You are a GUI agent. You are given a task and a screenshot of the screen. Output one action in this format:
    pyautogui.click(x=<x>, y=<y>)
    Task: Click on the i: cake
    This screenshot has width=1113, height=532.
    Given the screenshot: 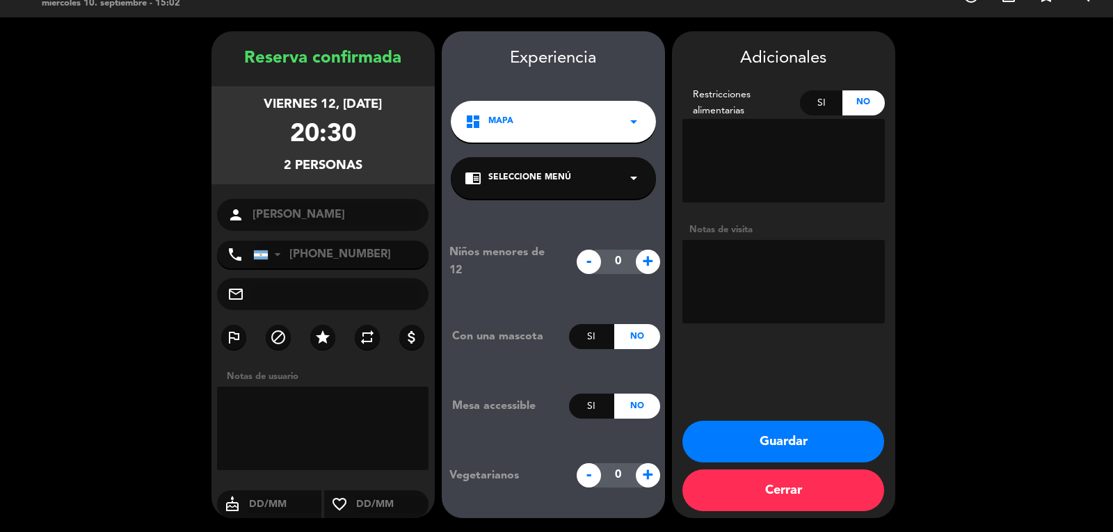 What is the action you would take?
    pyautogui.click(x=232, y=504)
    